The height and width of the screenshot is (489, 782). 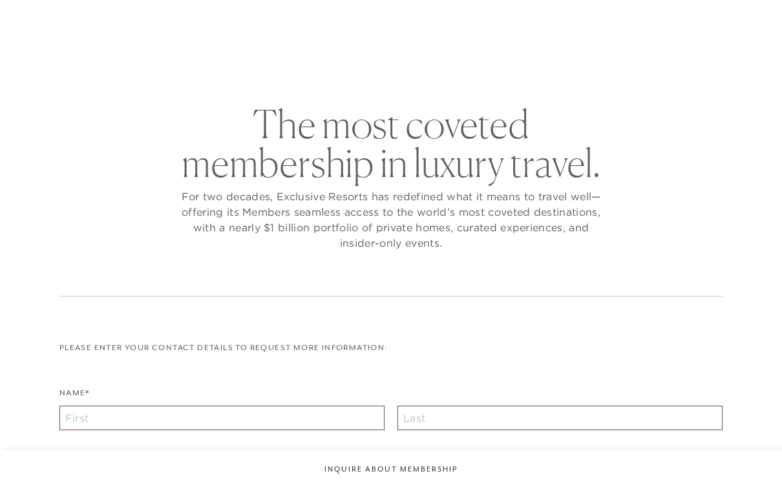 What do you see at coordinates (391, 144) in the screenshot?
I see `h2: The most coveted membership in luxury travel.` at bounding box center [391, 144].